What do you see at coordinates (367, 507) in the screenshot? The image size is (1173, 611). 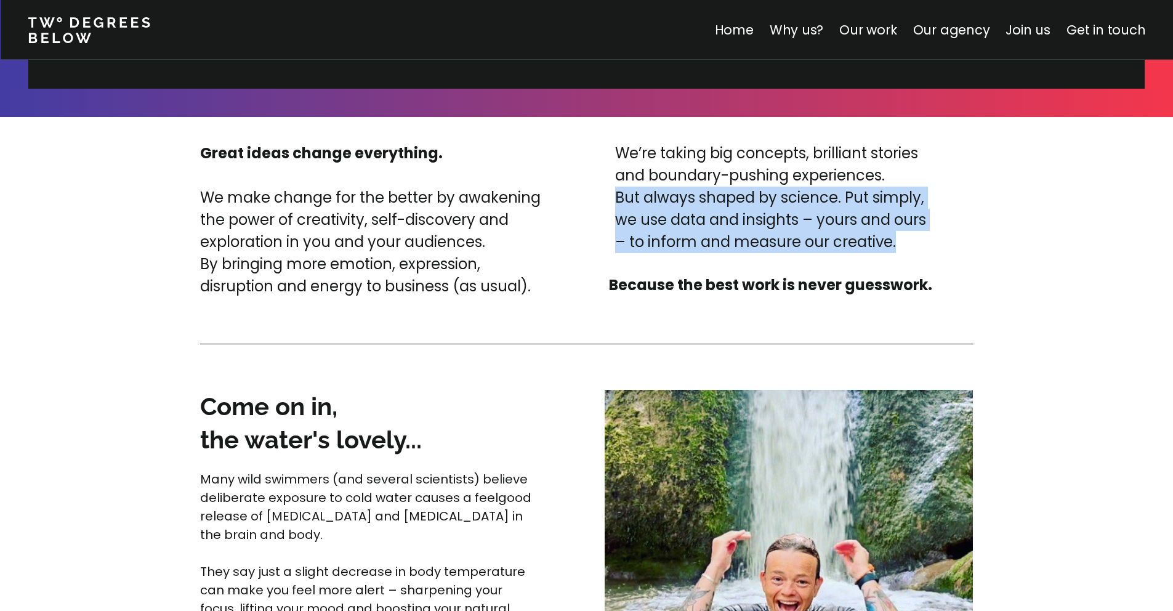 I see `span: Many wild swimmers (and several scientists) believe deliberate exposure to cold water causes a fe...` at bounding box center [367, 507].